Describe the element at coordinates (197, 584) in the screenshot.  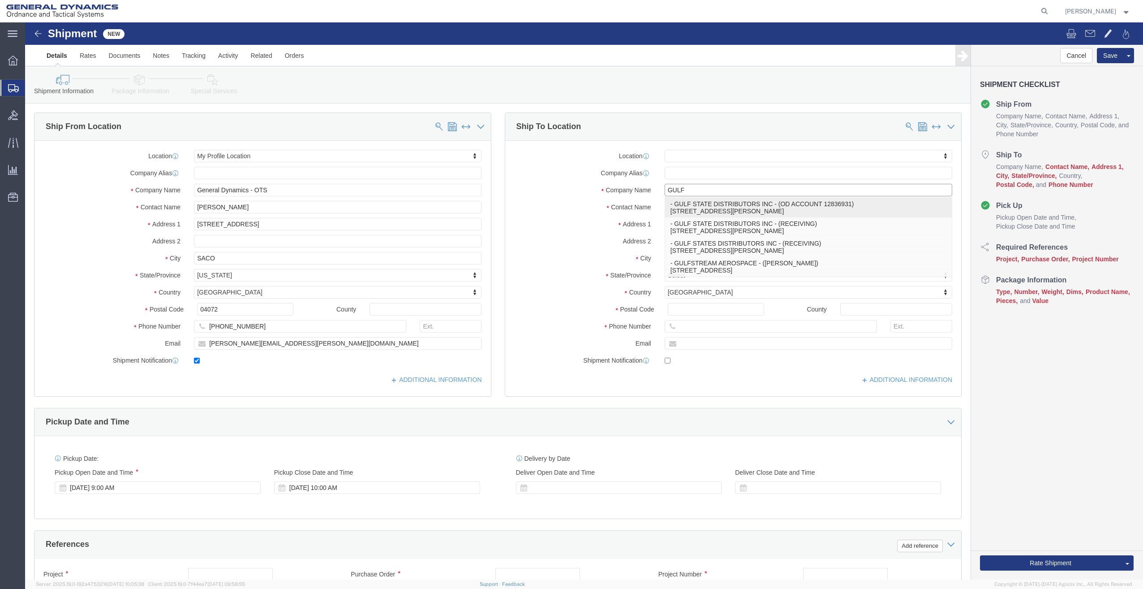
I see `span: Client: 2025.19.0-7f44ea7` at that location.